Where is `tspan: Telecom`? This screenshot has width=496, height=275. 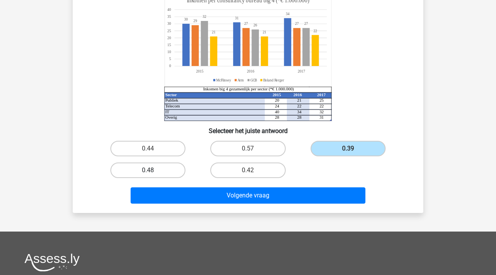
tspan: Telecom is located at coordinates (172, 106).